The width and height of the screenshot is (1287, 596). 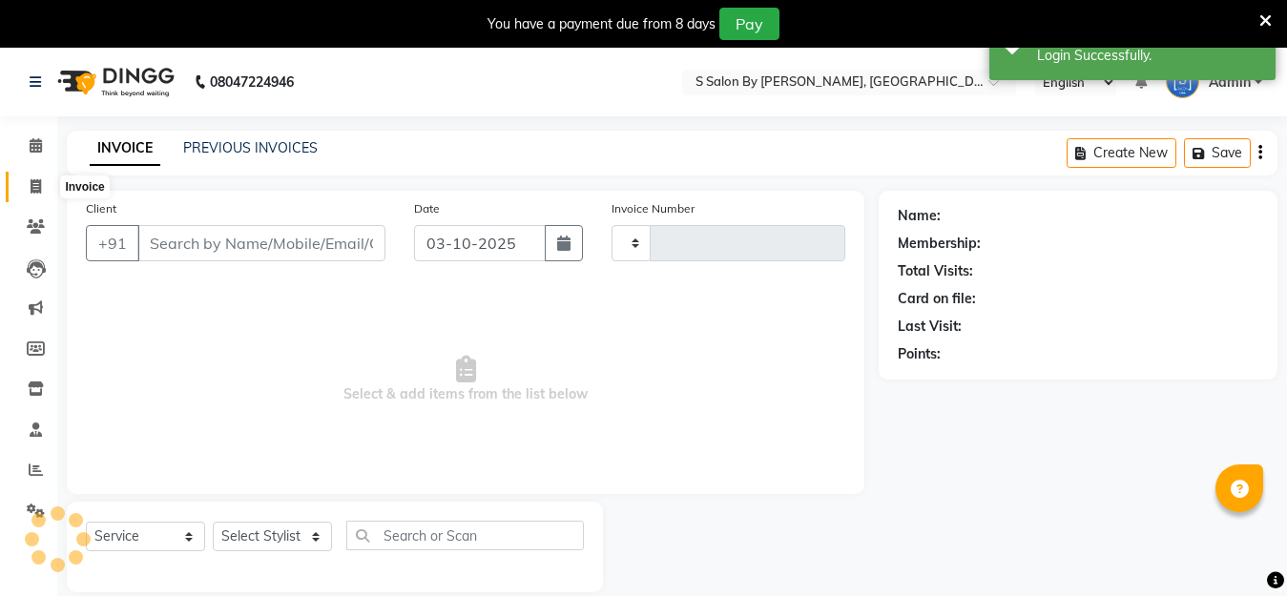 I want to click on div: Points:, so click(x=919, y=354).